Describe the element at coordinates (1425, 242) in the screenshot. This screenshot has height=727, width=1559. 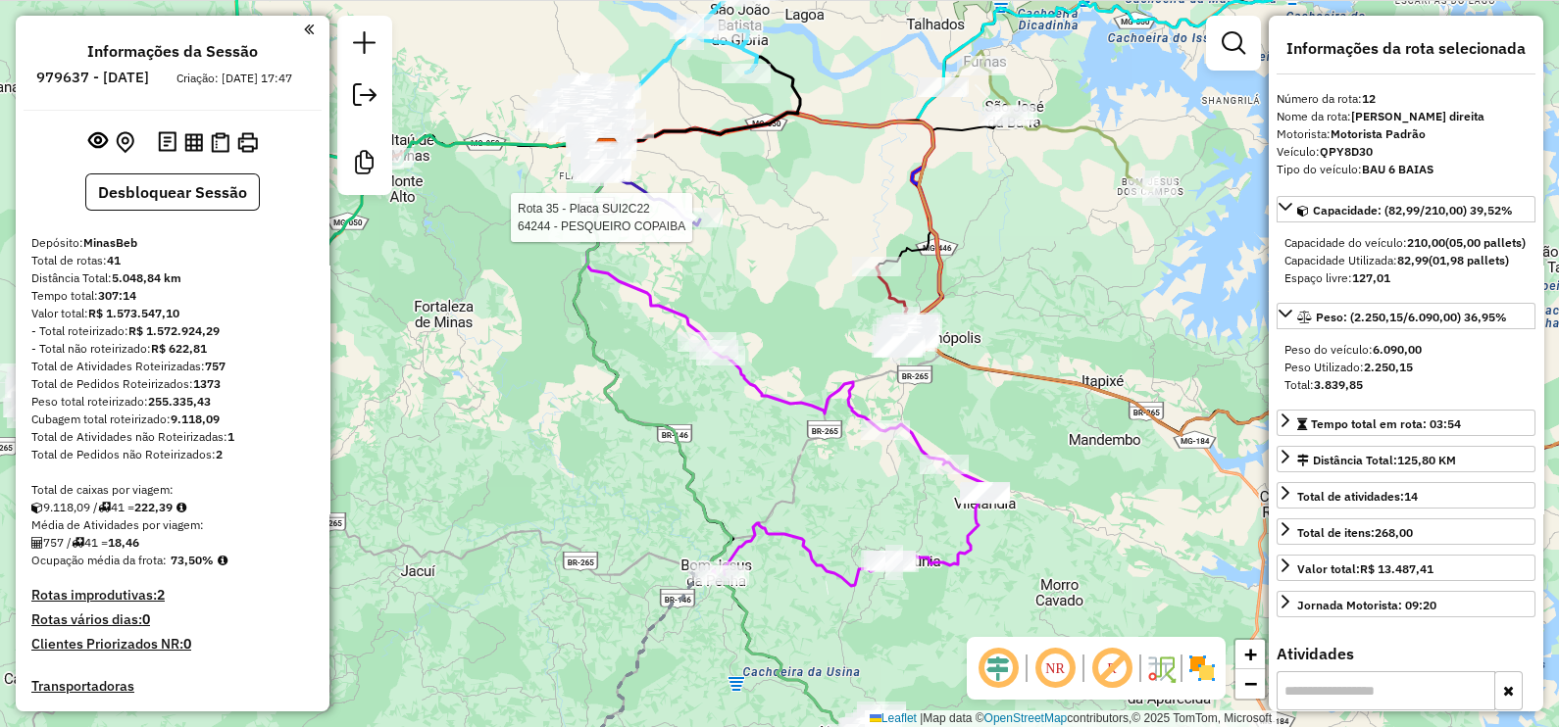
I see `strong: 210,00` at that location.